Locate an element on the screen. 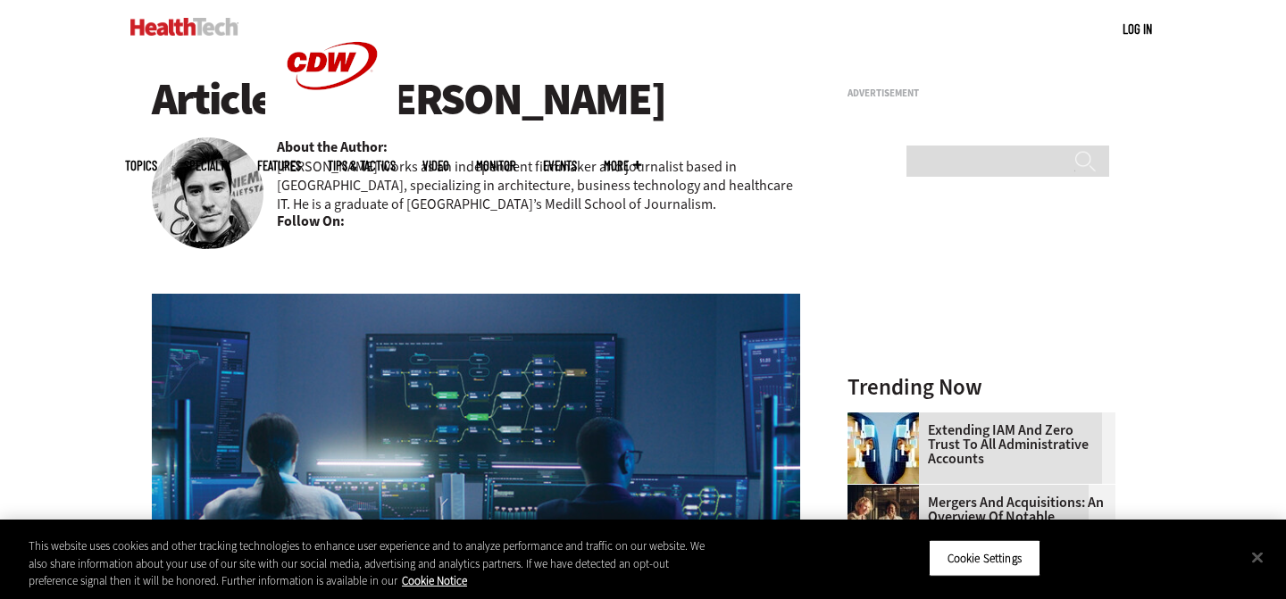 Image resolution: width=1286 pixels, height=599 pixels. span: Specialty is located at coordinates (207, 165).